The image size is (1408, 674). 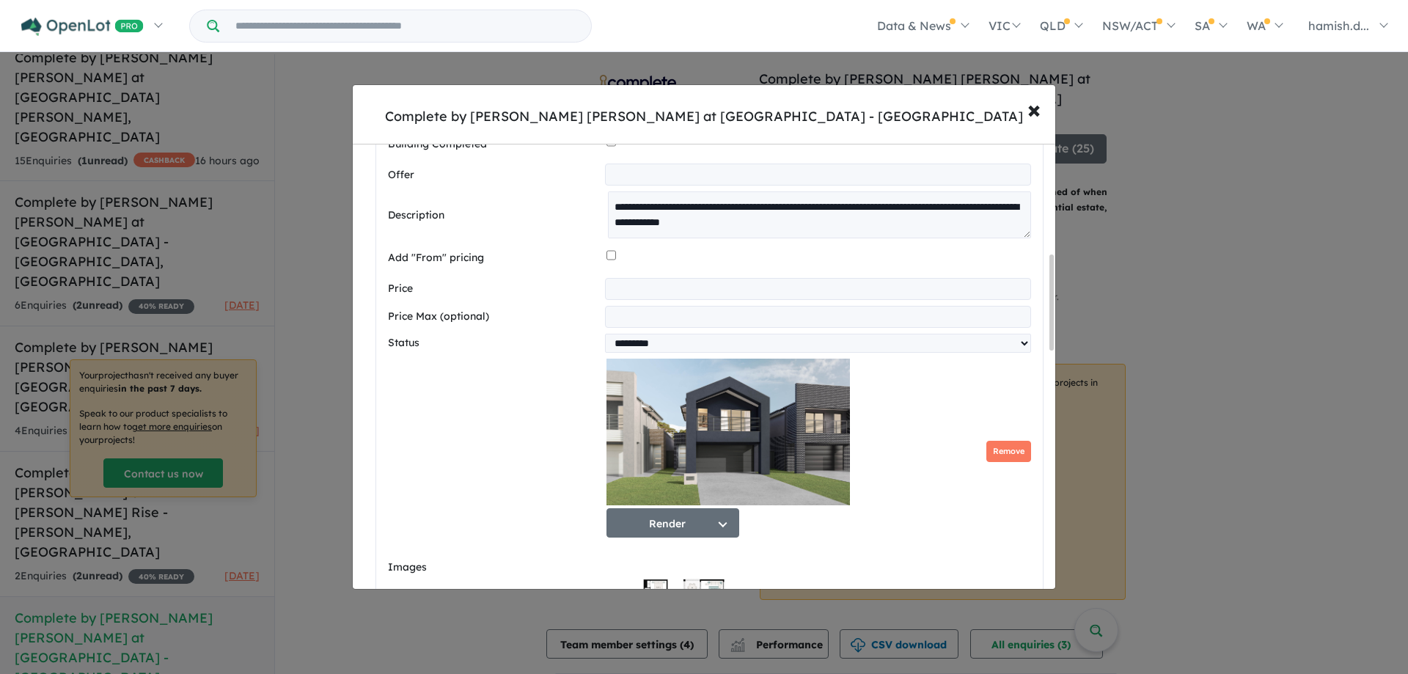 I want to click on label: Price Max (optional), so click(x=494, y=317).